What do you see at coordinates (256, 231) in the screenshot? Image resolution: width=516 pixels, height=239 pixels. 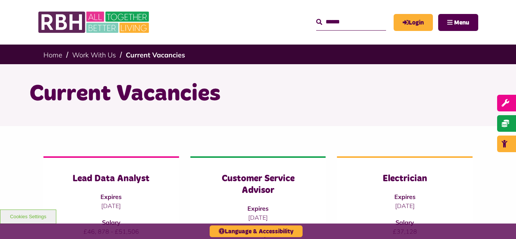 I see `button: Language & Accessibility` at bounding box center [256, 231].